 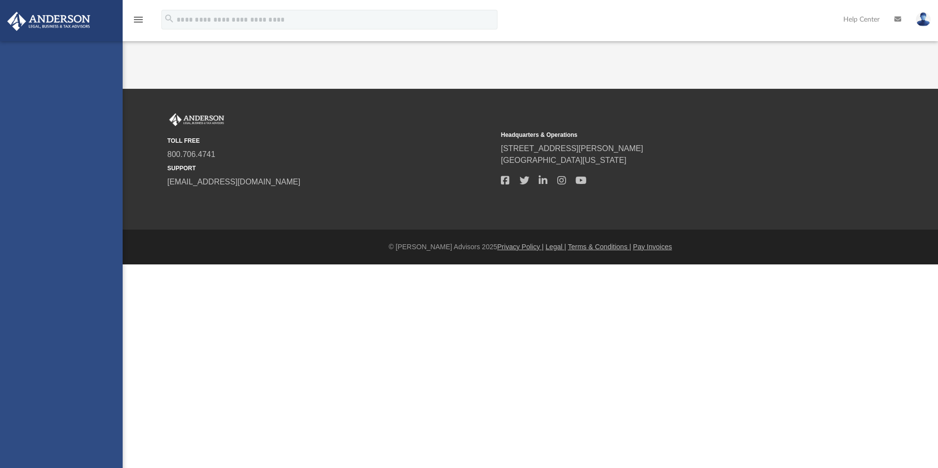 I want to click on a: Terms & Conditions |, so click(x=599, y=247).